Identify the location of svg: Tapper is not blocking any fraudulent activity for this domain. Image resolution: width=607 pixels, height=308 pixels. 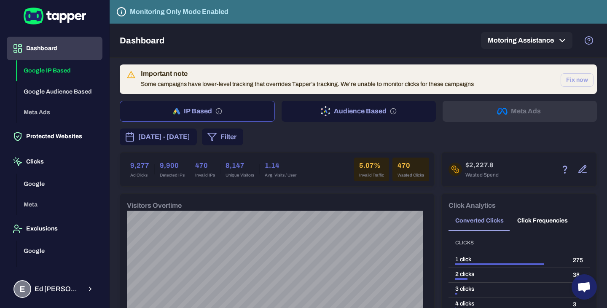
(121, 12).